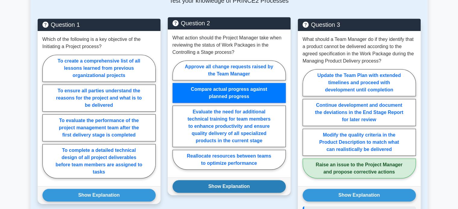 This screenshot has width=458, height=209. What do you see at coordinates (359, 50) in the screenshot?
I see `p: What should a Team Manager do if they identify that a product cannot be delivered according to th...` at bounding box center [359, 50].